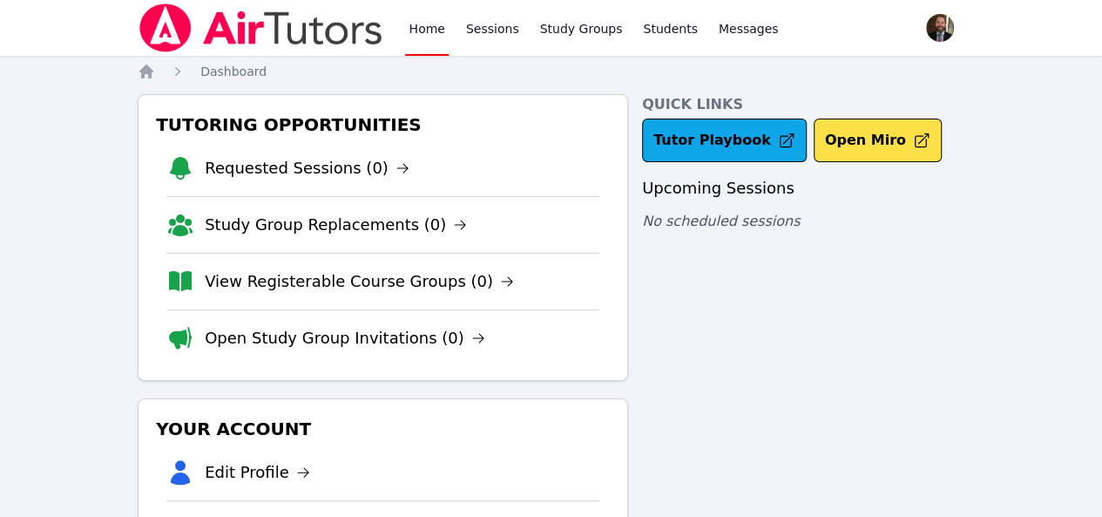  What do you see at coordinates (260, 28) in the screenshot?
I see `img: Air Tutors` at bounding box center [260, 28].